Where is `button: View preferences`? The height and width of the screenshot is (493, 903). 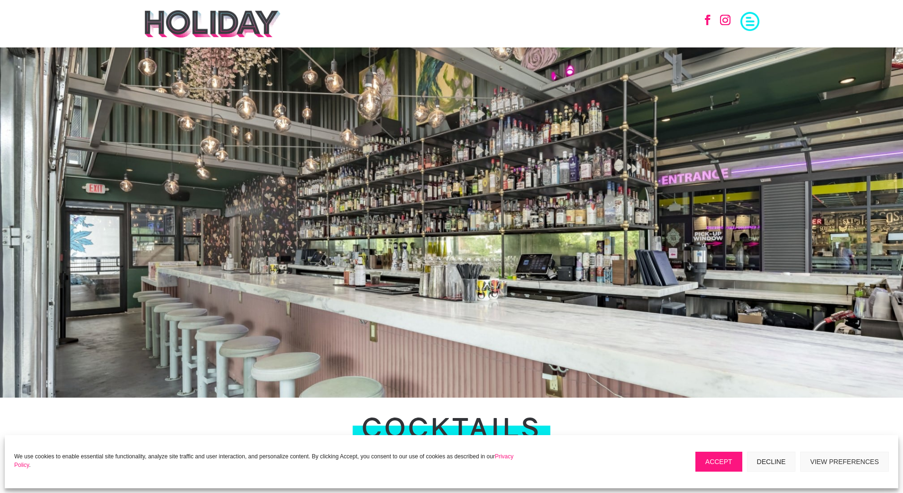
button: View preferences is located at coordinates (844, 461).